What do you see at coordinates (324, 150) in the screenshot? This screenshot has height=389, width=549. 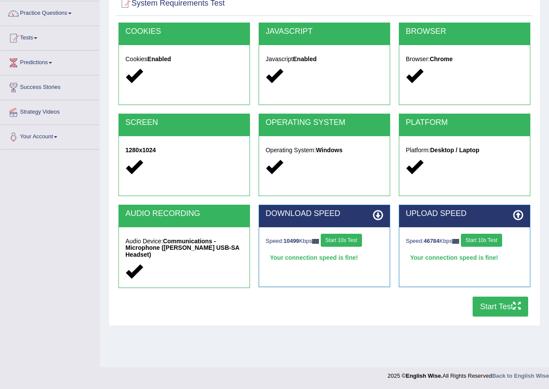 I see `h5: Operating System:` at bounding box center [324, 150].